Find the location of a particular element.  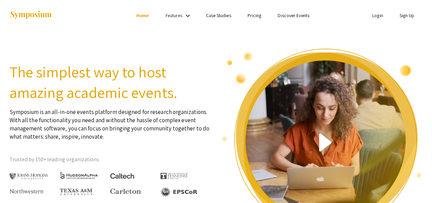

a: Case Studies is located at coordinates (219, 15).